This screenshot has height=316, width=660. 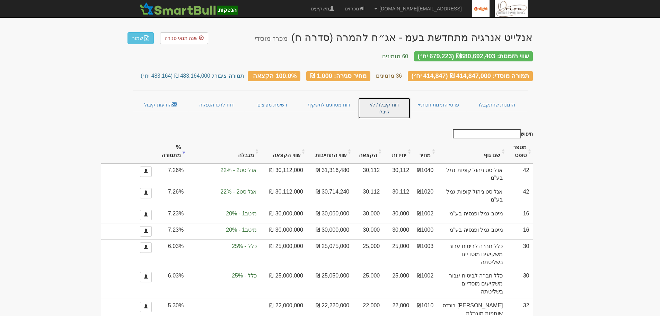 What do you see at coordinates (330, 215) in the screenshot?
I see `td: 30,060,000 ₪` at bounding box center [330, 215].